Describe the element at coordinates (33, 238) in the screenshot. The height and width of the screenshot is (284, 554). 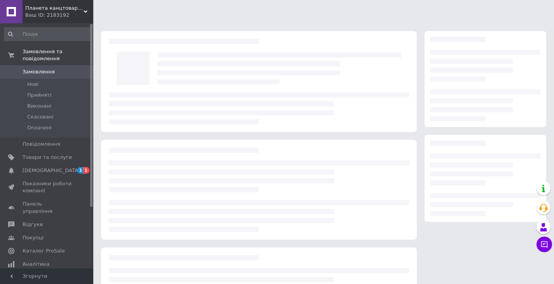
I see `span: Покупці` at that location.